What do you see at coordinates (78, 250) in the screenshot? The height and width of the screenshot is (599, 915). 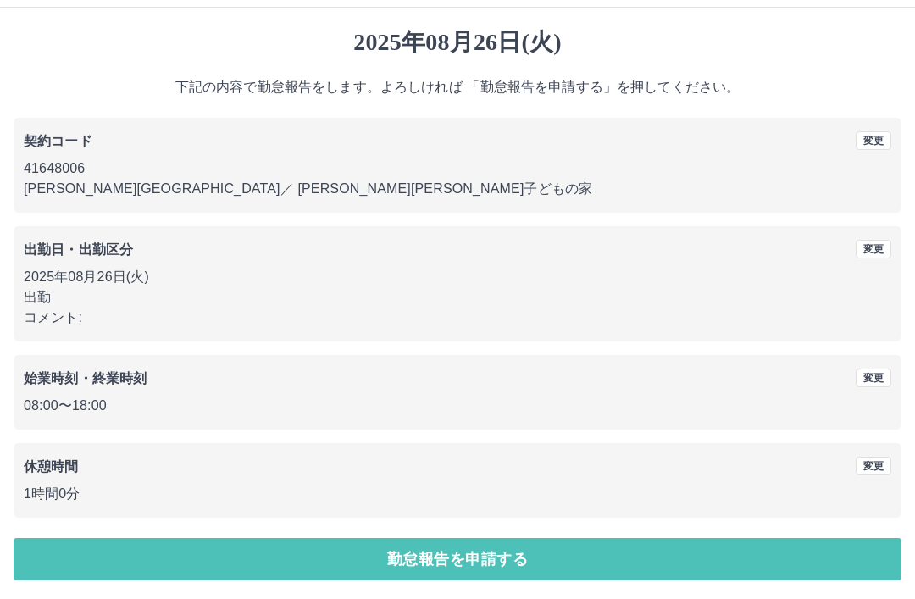 I see `b: 出勤日・出勤区分` at bounding box center [78, 250].